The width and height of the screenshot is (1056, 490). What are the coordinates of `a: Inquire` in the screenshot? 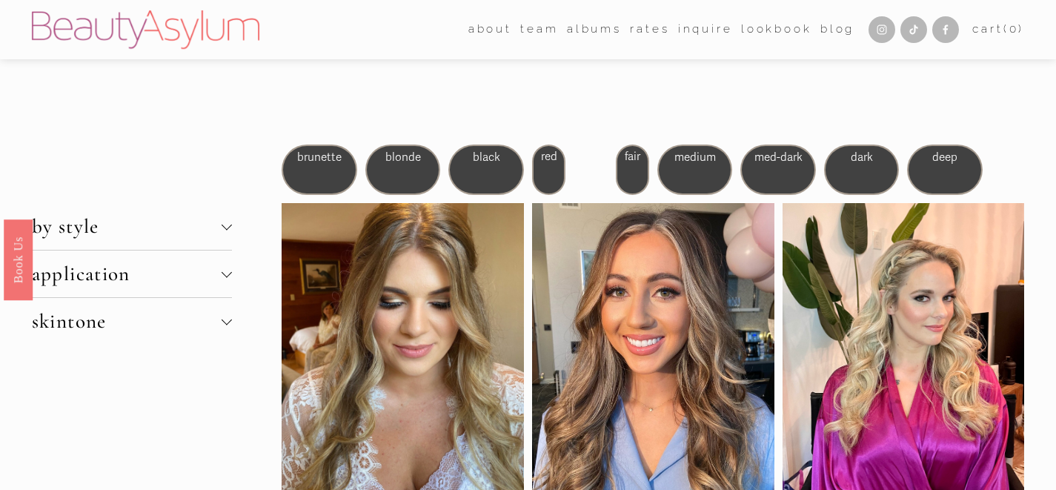 It's located at (706, 30).